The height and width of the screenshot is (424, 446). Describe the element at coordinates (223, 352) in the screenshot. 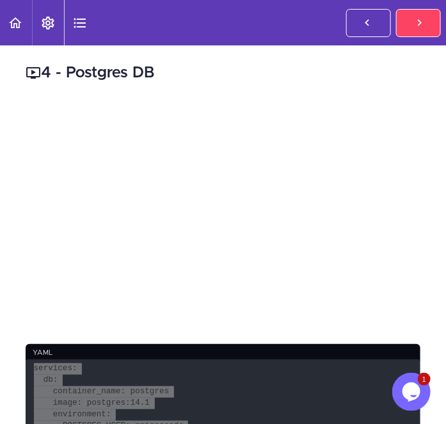

I see `div: yaml` at that location.